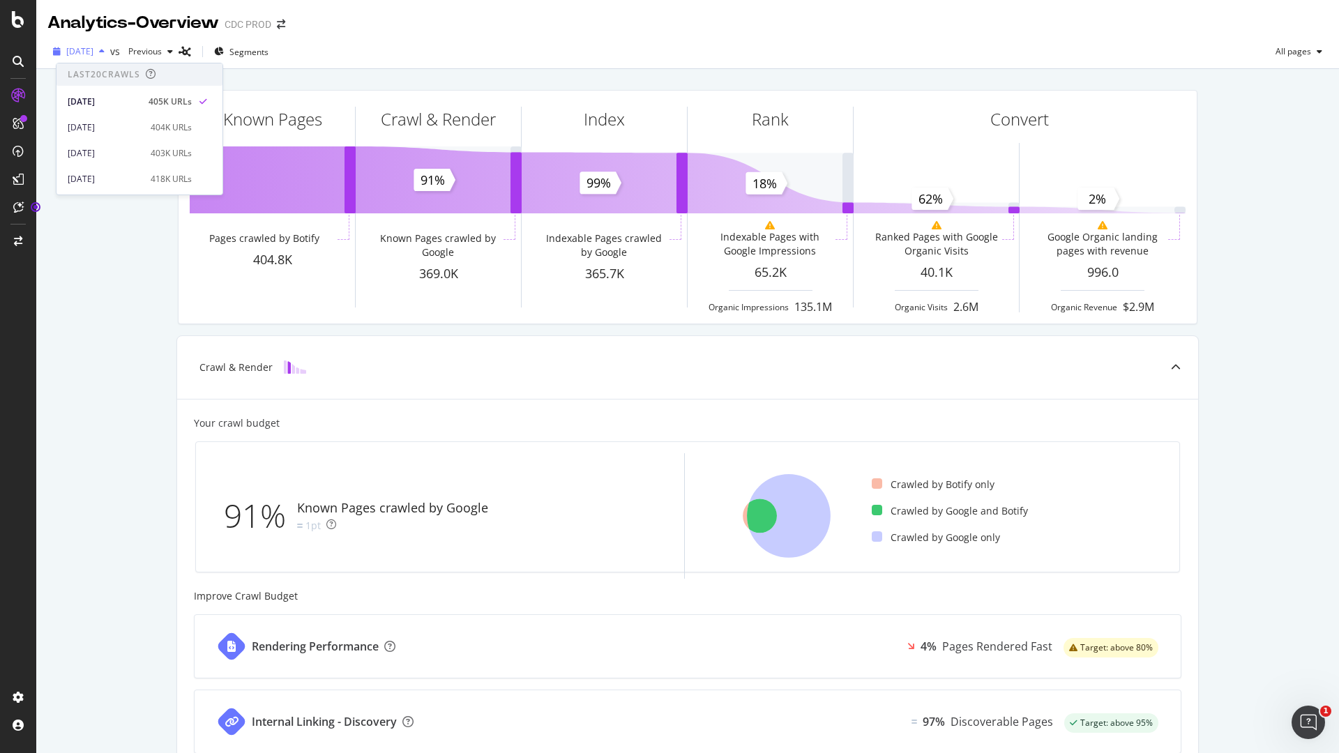  I want to click on div: Last 20 Crawls, so click(104, 74).